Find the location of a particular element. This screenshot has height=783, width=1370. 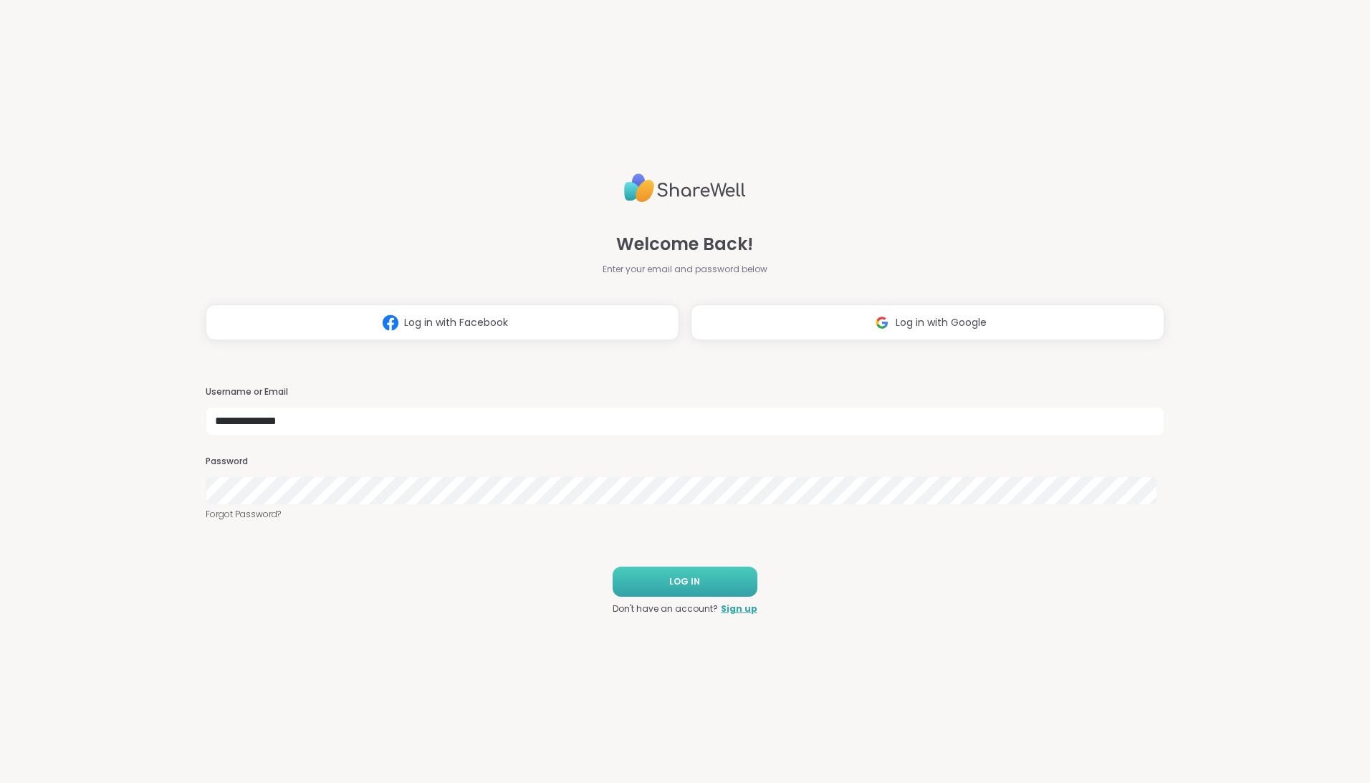

button: Log in with Facebook is located at coordinates (442, 322).